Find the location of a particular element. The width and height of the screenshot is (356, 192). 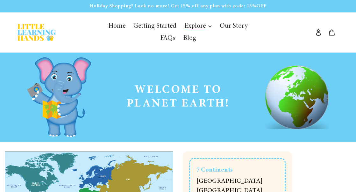

strong: 7 Continents is located at coordinates (215, 170).